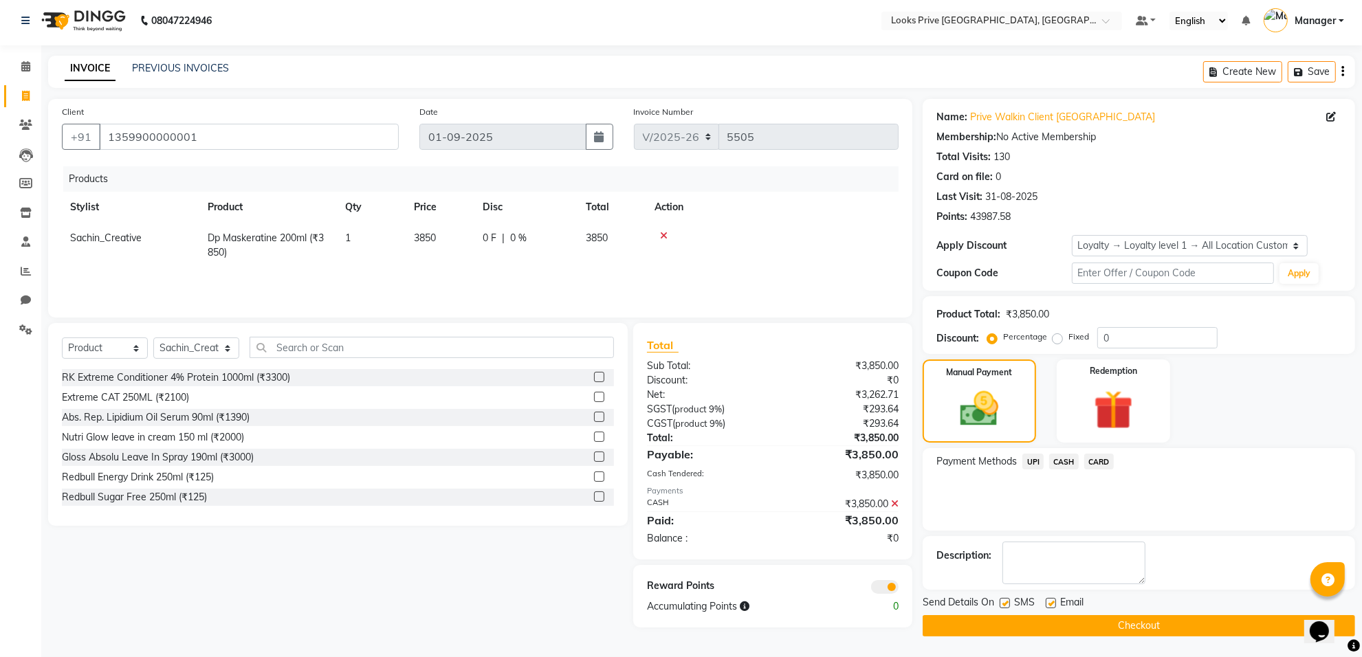 The width and height of the screenshot is (1362, 657). Describe the element at coordinates (440, 207) in the screenshot. I see `th: Price` at that location.